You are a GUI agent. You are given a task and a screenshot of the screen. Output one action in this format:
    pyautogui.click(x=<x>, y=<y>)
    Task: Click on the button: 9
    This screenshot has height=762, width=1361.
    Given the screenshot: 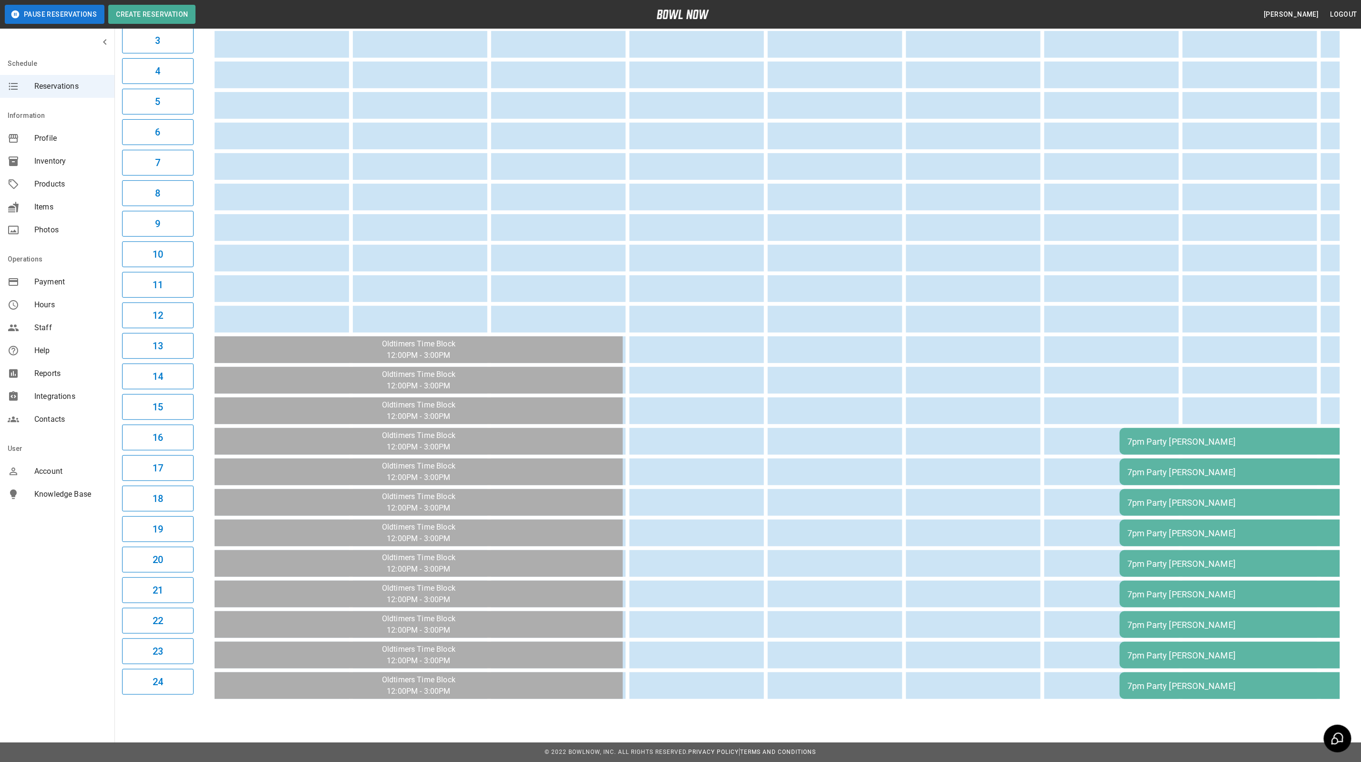 What is the action you would take?
    pyautogui.click(x=158, y=224)
    